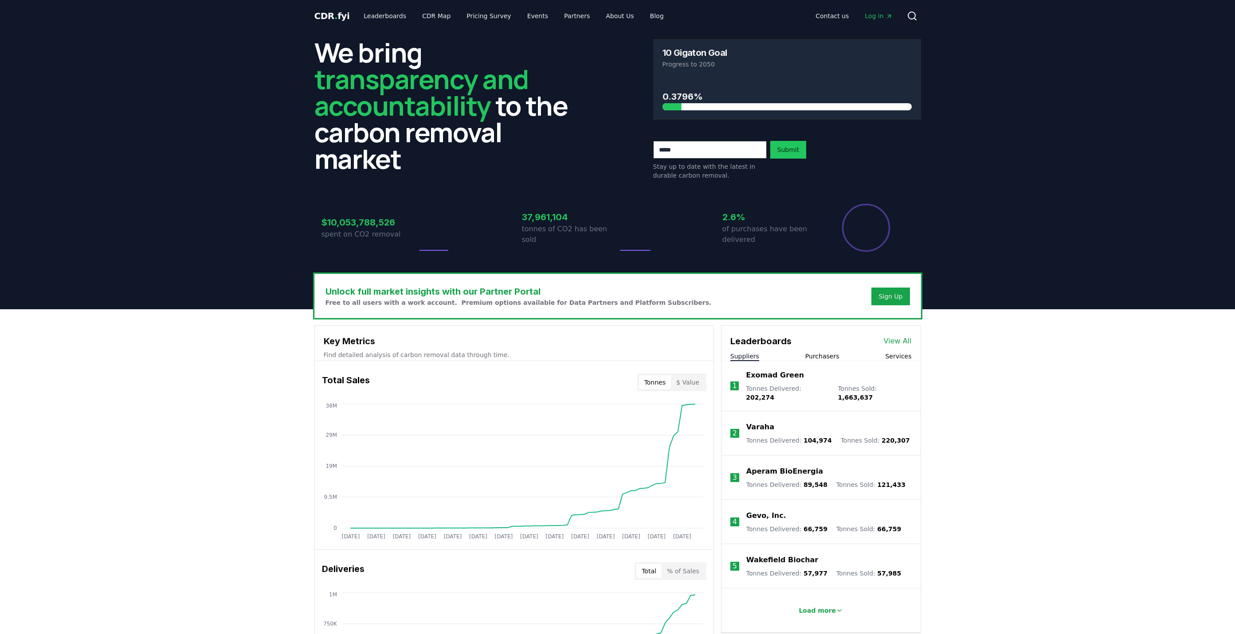  Describe the element at coordinates (815, 485) in the screenshot. I see `span: 89,548` at that location.